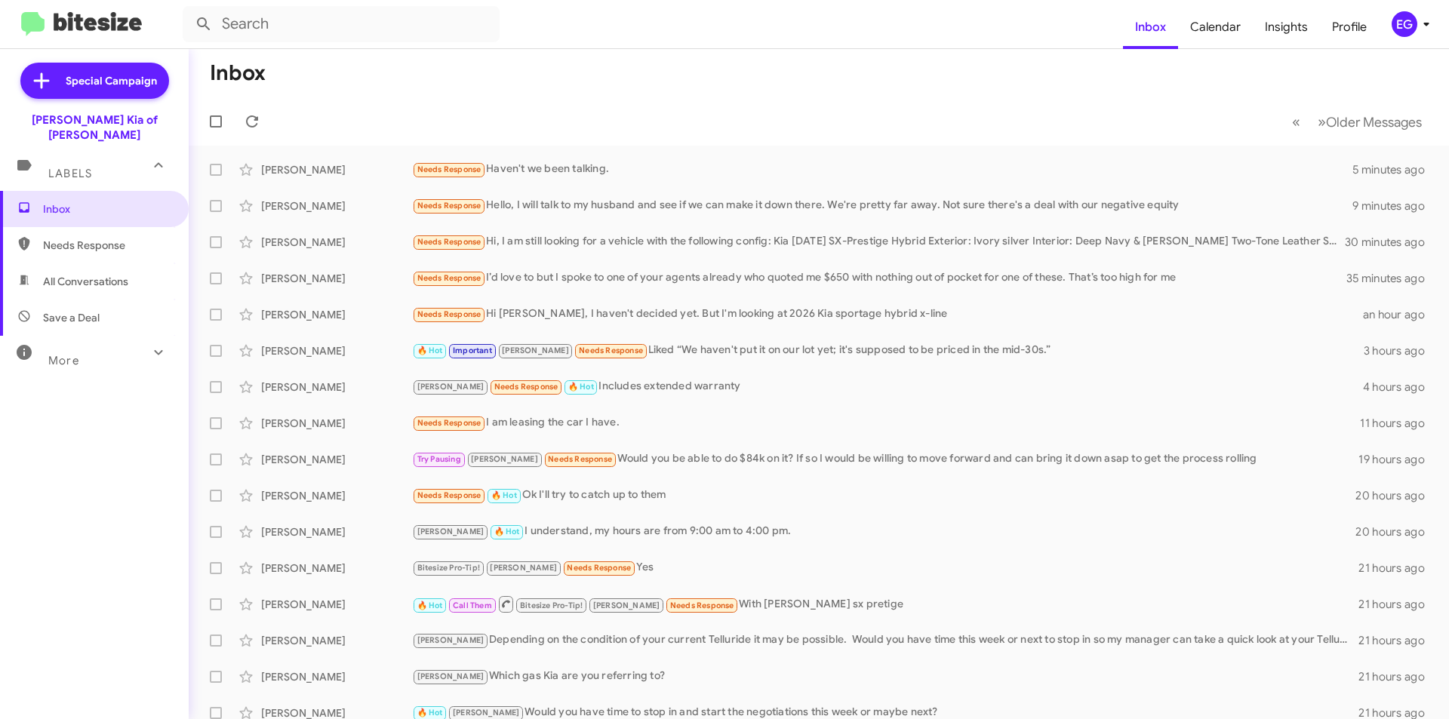  I want to click on div: Hello, I will talk to my husband and see if we can make it down there. We're pretty far away. Not..., so click(882, 205).